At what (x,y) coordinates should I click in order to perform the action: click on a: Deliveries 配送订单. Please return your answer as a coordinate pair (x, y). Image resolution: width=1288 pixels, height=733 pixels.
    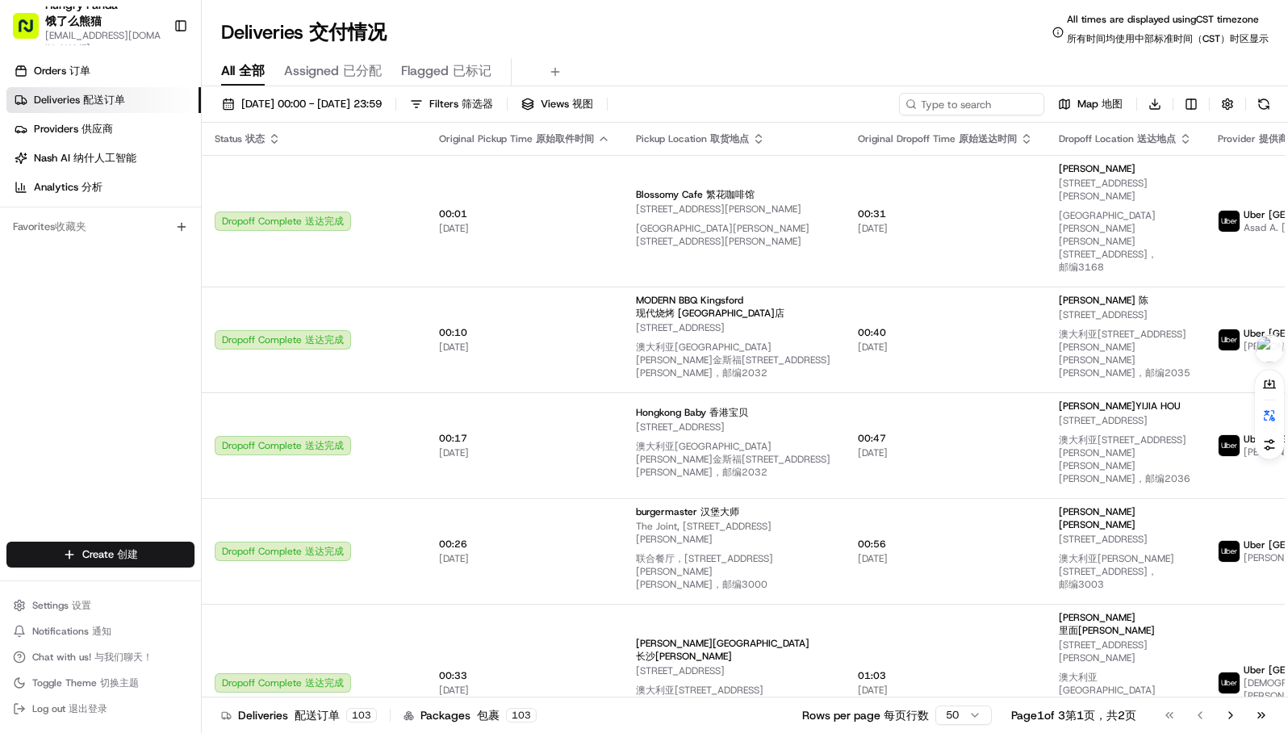
    Looking at the image, I should click on (103, 100).